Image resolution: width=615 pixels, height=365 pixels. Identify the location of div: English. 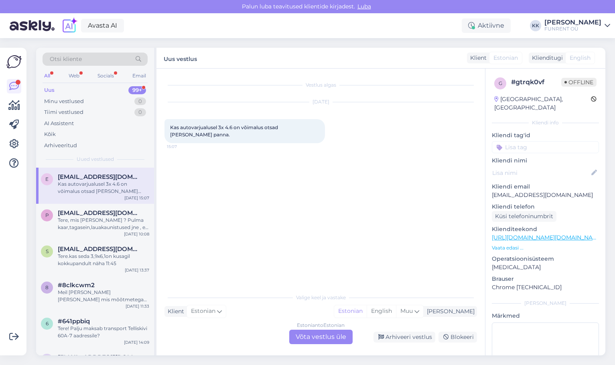
(381, 311).